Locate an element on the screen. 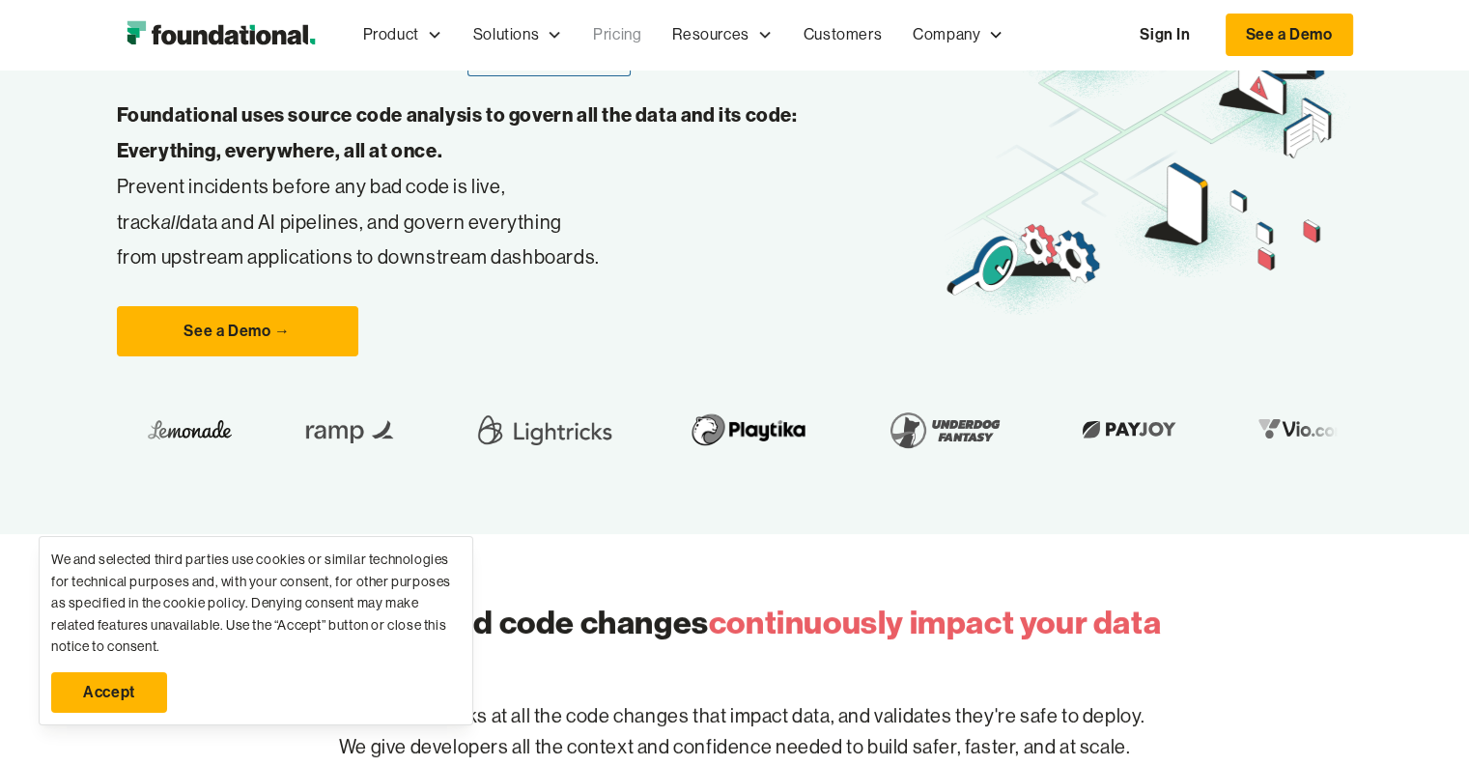 The width and height of the screenshot is (1469, 764). a: Pricing is located at coordinates (617, 35).